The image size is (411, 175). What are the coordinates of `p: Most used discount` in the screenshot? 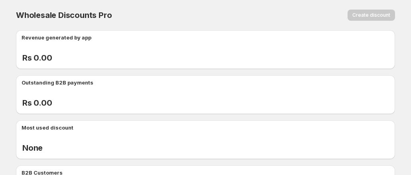 It's located at (48, 128).